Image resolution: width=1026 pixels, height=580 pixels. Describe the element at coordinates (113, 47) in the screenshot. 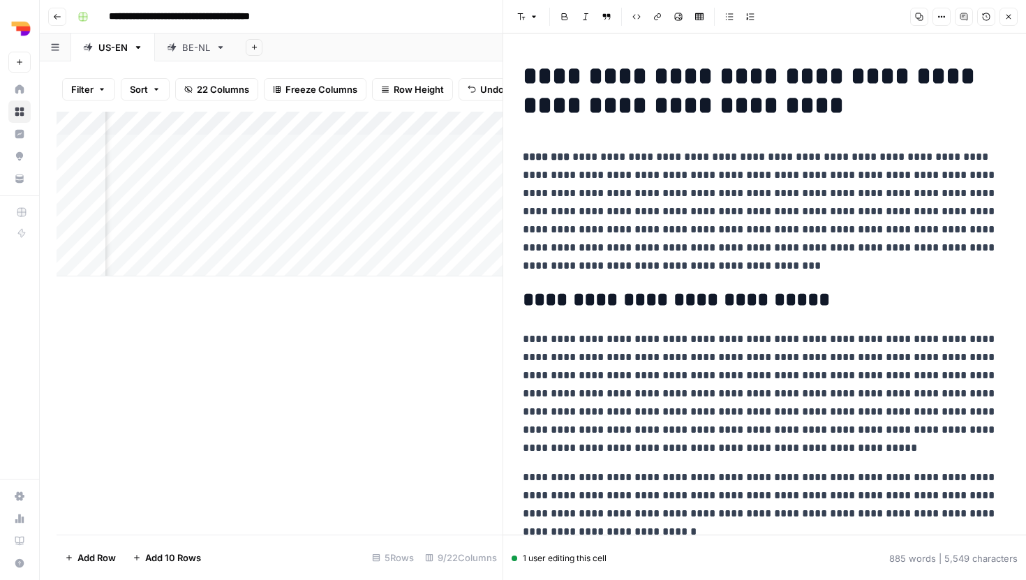

I see `a: US-EN` at that location.